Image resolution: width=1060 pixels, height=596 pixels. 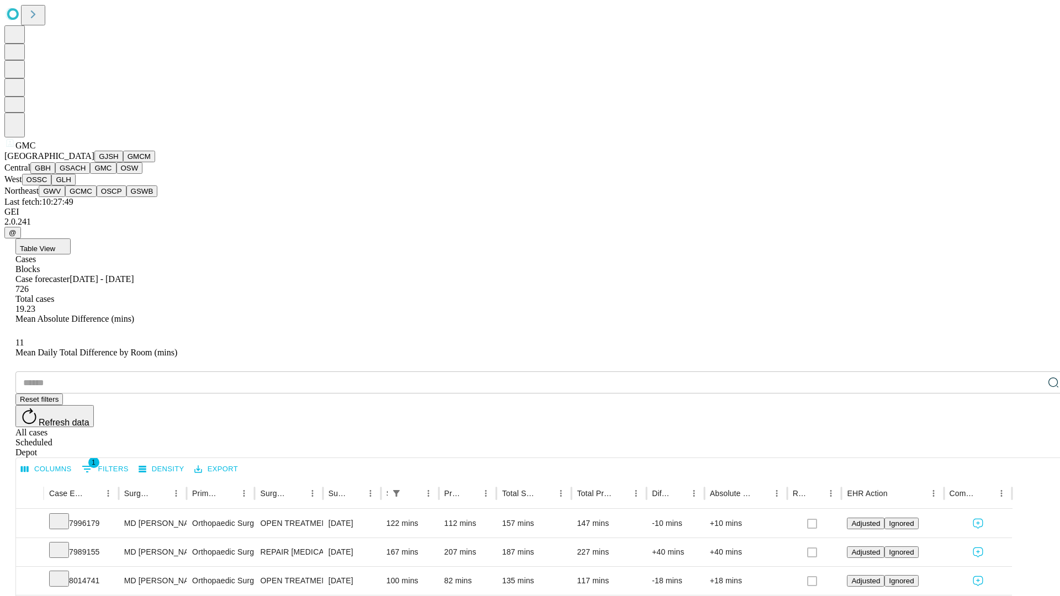 What do you see at coordinates (75, 319) in the screenshot?
I see `span: Mean Absolute Difference (mins)` at bounding box center [75, 319].